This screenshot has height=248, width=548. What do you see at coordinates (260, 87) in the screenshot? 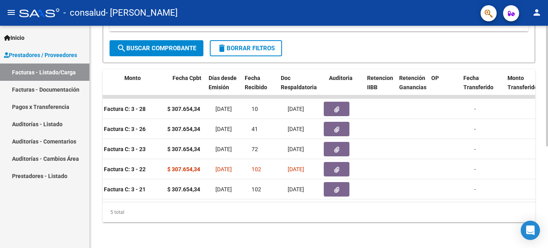
I see `datatable-header-cell: Fecha Recibido` at bounding box center [260, 87].